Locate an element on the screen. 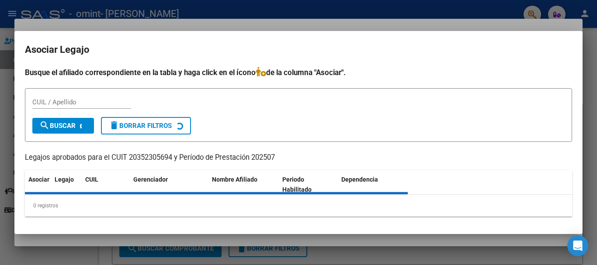  button: Borrar Filtros is located at coordinates (146, 126).